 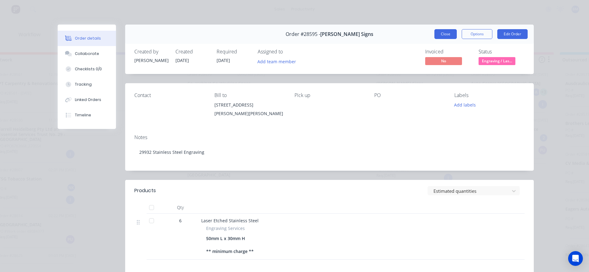 I want to click on span: Engraving Services, so click(x=226, y=228).